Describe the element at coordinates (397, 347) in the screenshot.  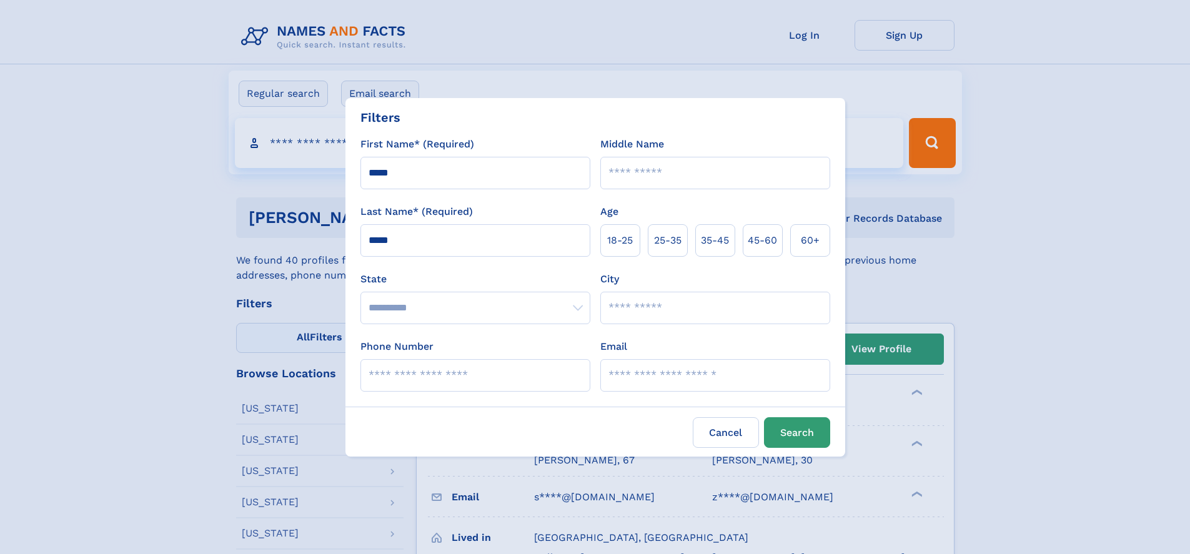
I see `label: Phone Number` at that location.